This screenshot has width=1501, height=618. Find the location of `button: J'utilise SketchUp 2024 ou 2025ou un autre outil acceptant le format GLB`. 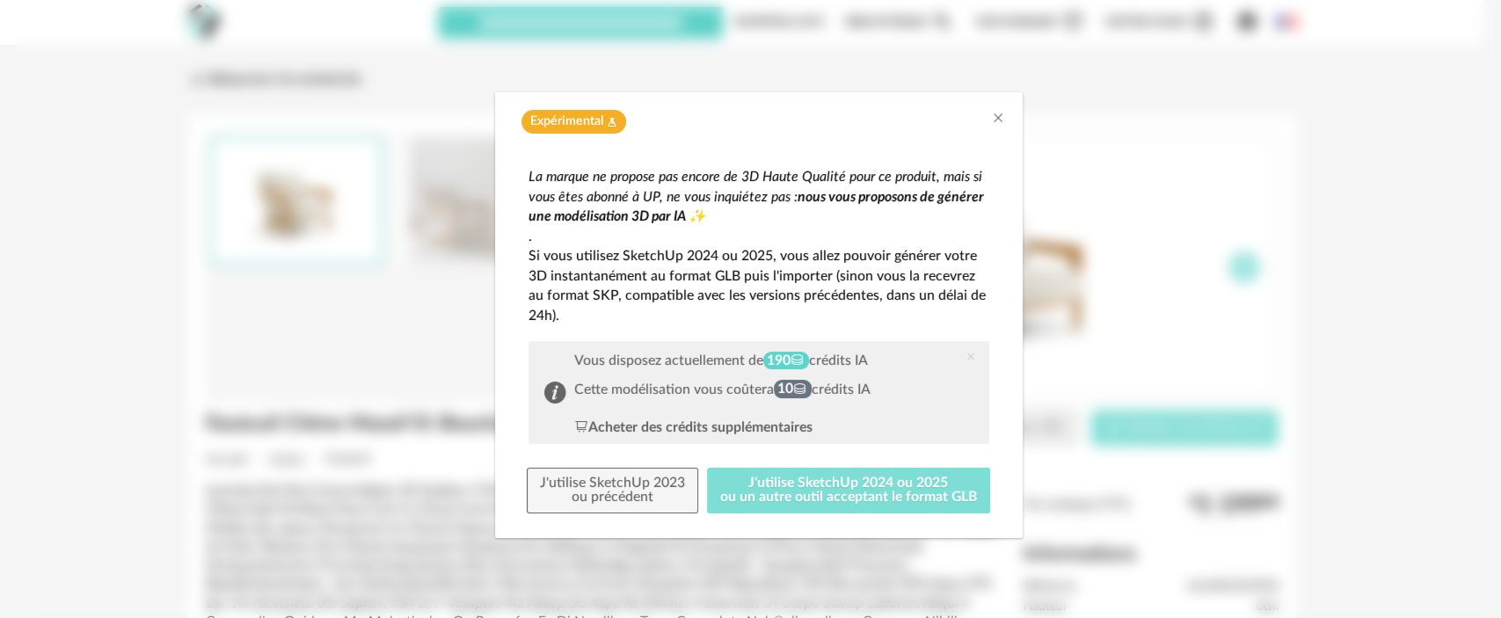

button: J'utilise SketchUp 2024 ou 2025ou un autre outil acceptant le format GLB is located at coordinates (849, 491).